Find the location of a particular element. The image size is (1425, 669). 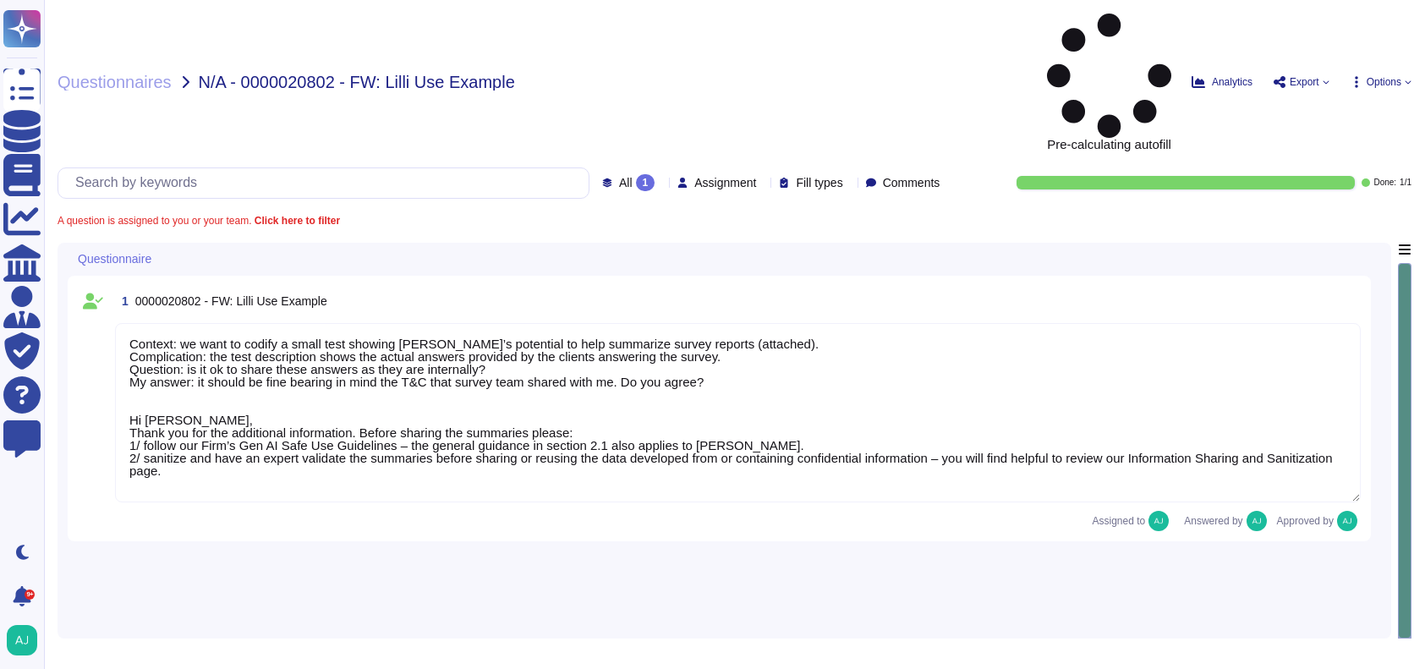

span: Assignment is located at coordinates (725, 183).